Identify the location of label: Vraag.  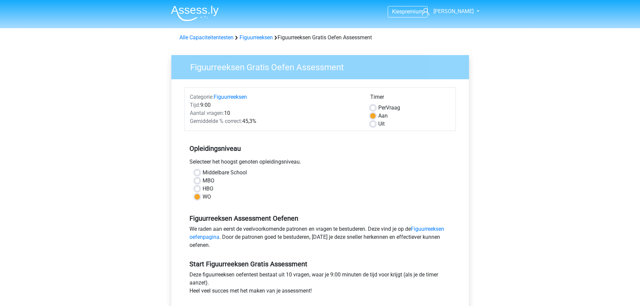
(389, 108).